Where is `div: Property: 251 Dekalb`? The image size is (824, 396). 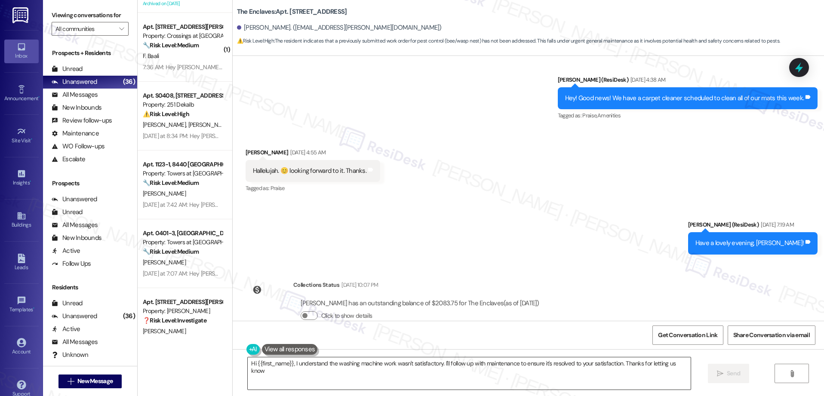 div: Property: 251 Dekalb is located at coordinates (182, 104).